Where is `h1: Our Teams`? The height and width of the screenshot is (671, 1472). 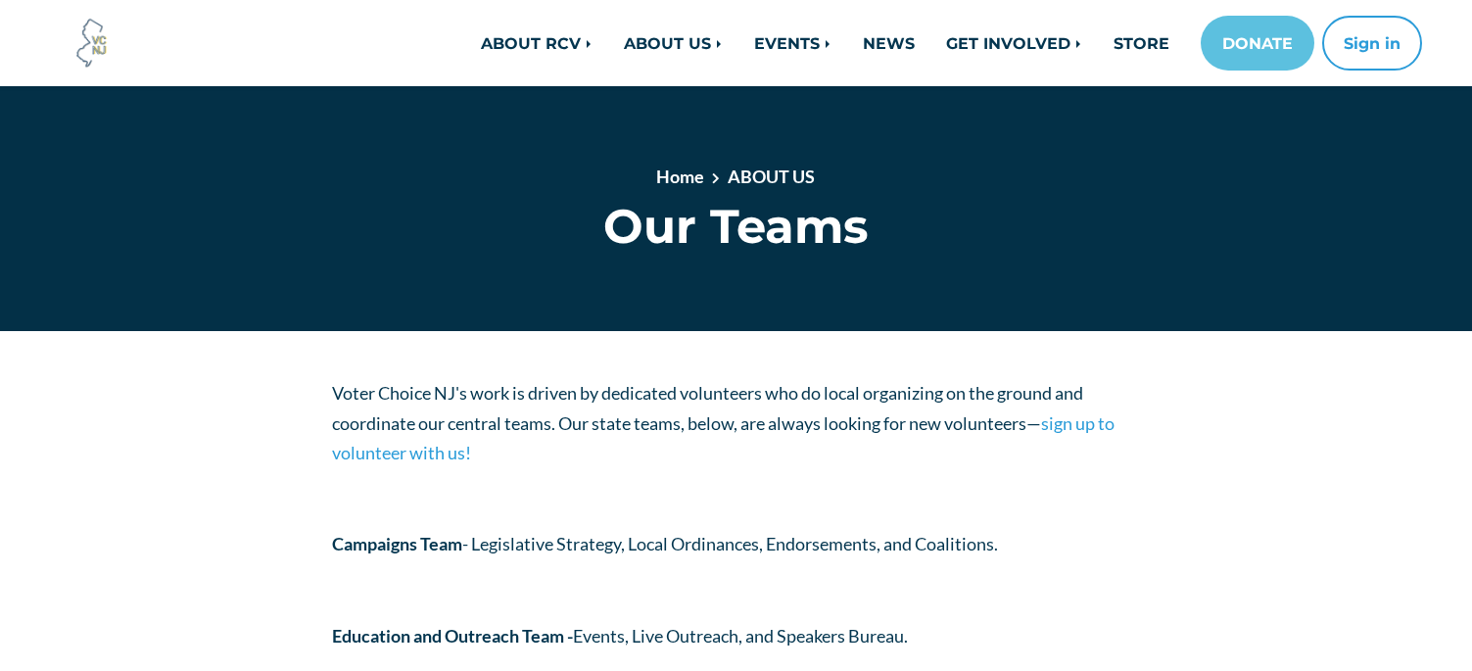
h1: Our Teams is located at coordinates (735, 226).